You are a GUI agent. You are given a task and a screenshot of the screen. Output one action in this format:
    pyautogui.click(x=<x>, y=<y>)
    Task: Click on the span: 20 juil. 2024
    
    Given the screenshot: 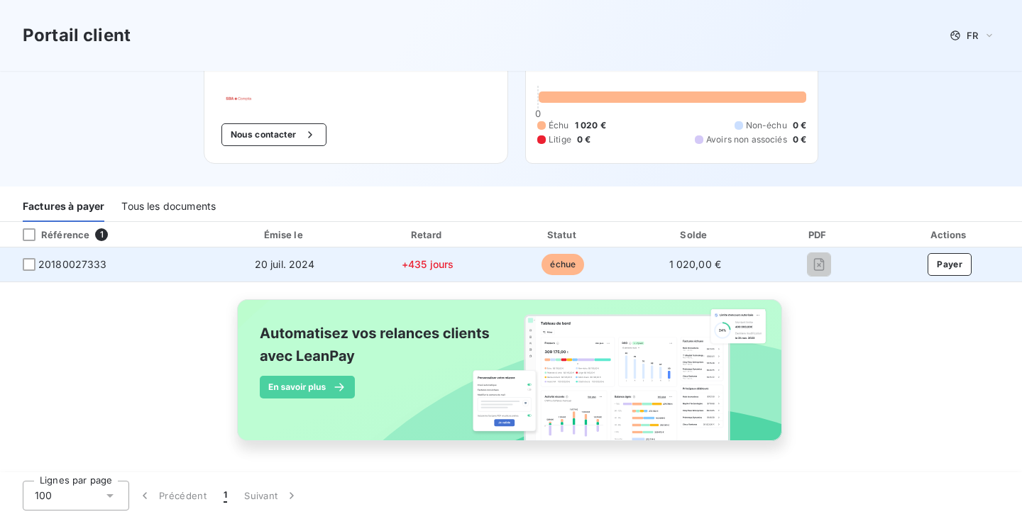 What is the action you would take?
    pyautogui.click(x=285, y=264)
    